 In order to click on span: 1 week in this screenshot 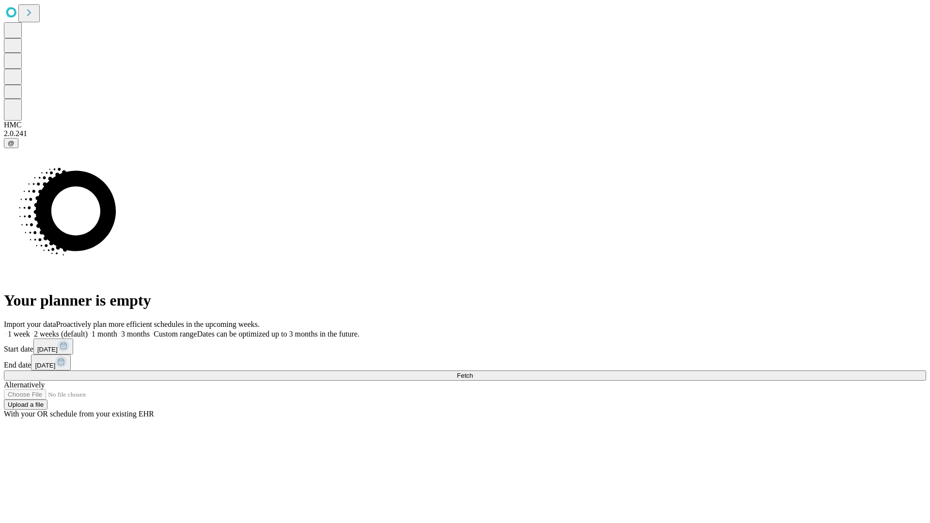, I will do `click(19, 334)`.